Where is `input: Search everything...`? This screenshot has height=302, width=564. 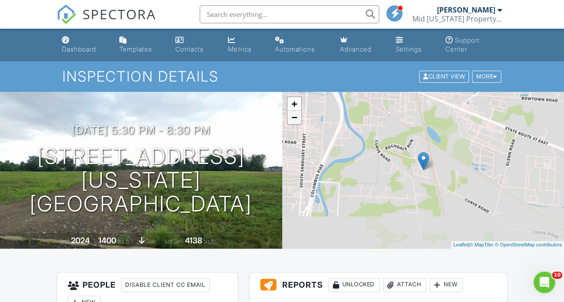
input: Search everything... is located at coordinates (289, 14).